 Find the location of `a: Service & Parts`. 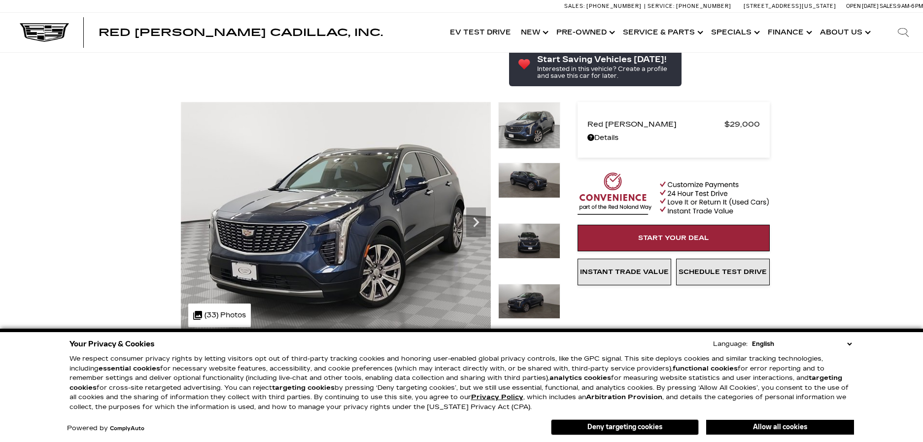

a: Service & Parts is located at coordinates (662, 33).